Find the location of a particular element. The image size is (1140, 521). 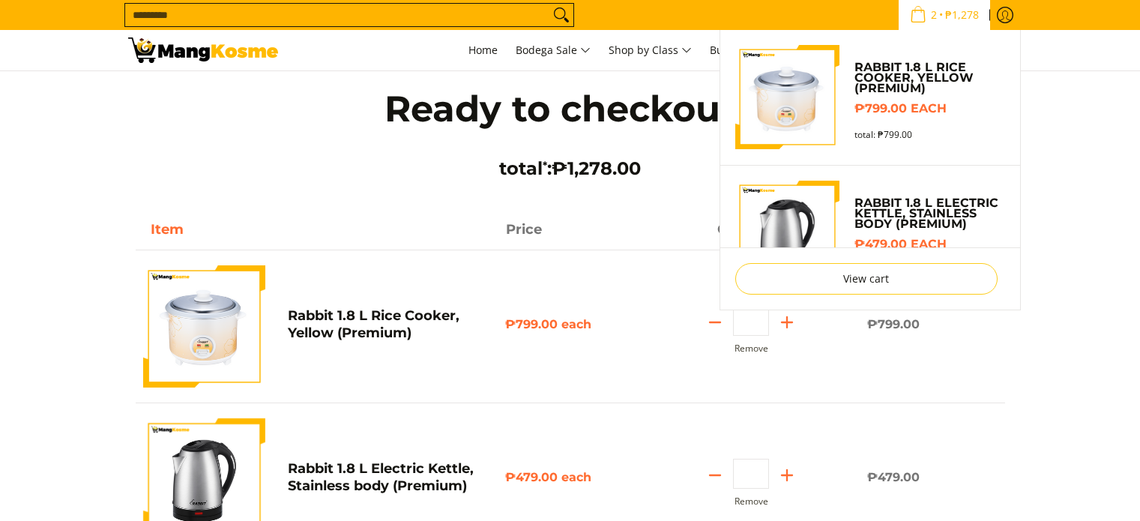

a: Home is located at coordinates (483, 50).